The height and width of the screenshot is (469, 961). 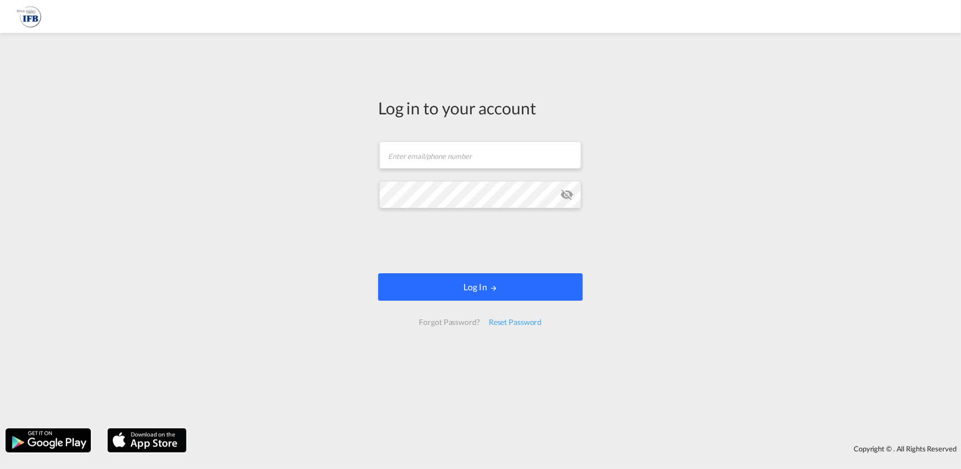 I want to click on input: Enter email/phone number, so click(x=480, y=155).